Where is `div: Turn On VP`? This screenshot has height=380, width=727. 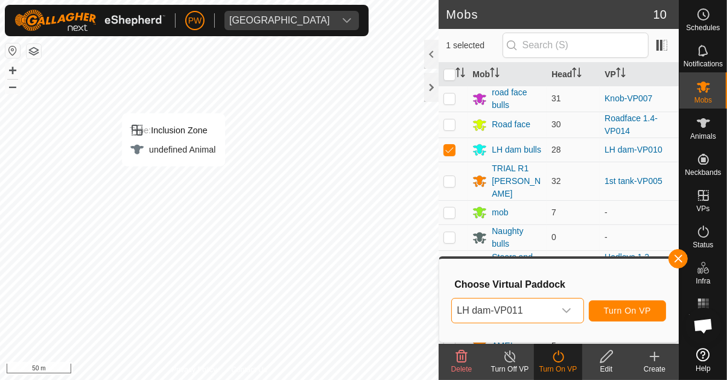
div: Turn On VP is located at coordinates (558, 369).